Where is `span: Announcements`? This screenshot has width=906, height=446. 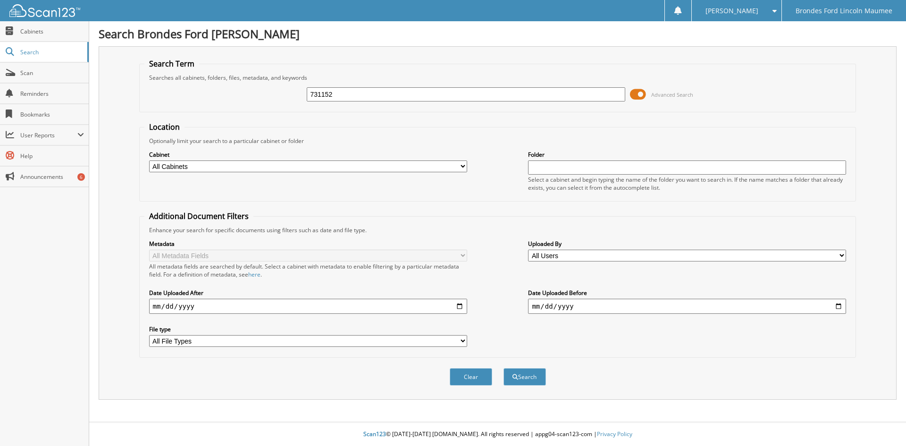 span: Announcements is located at coordinates (52, 177).